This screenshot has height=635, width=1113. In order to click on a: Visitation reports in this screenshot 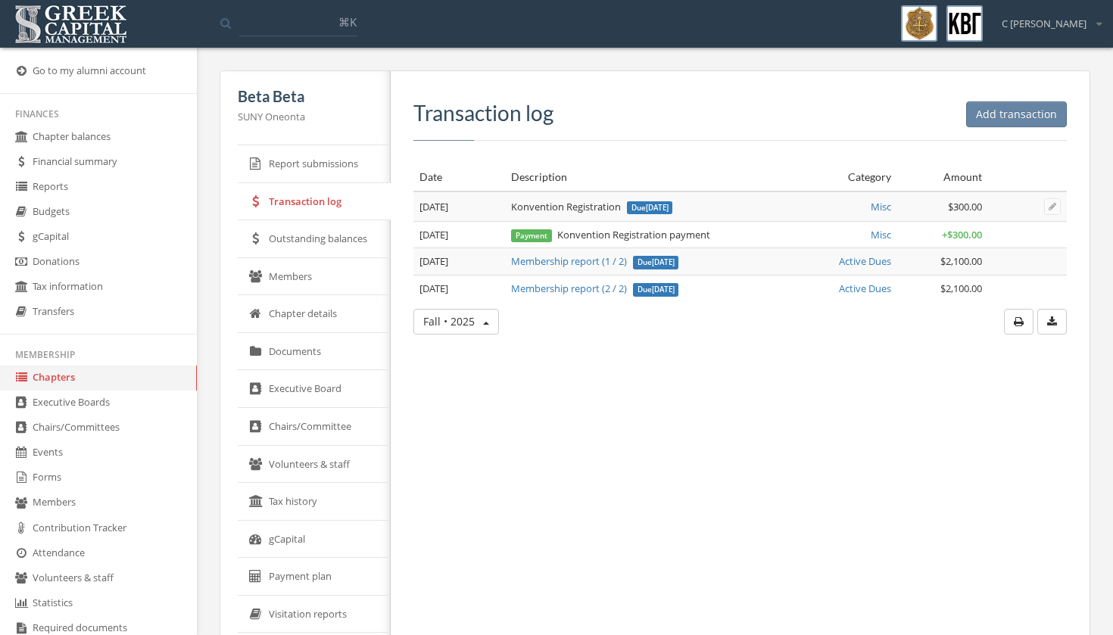, I will do `click(314, 615)`.